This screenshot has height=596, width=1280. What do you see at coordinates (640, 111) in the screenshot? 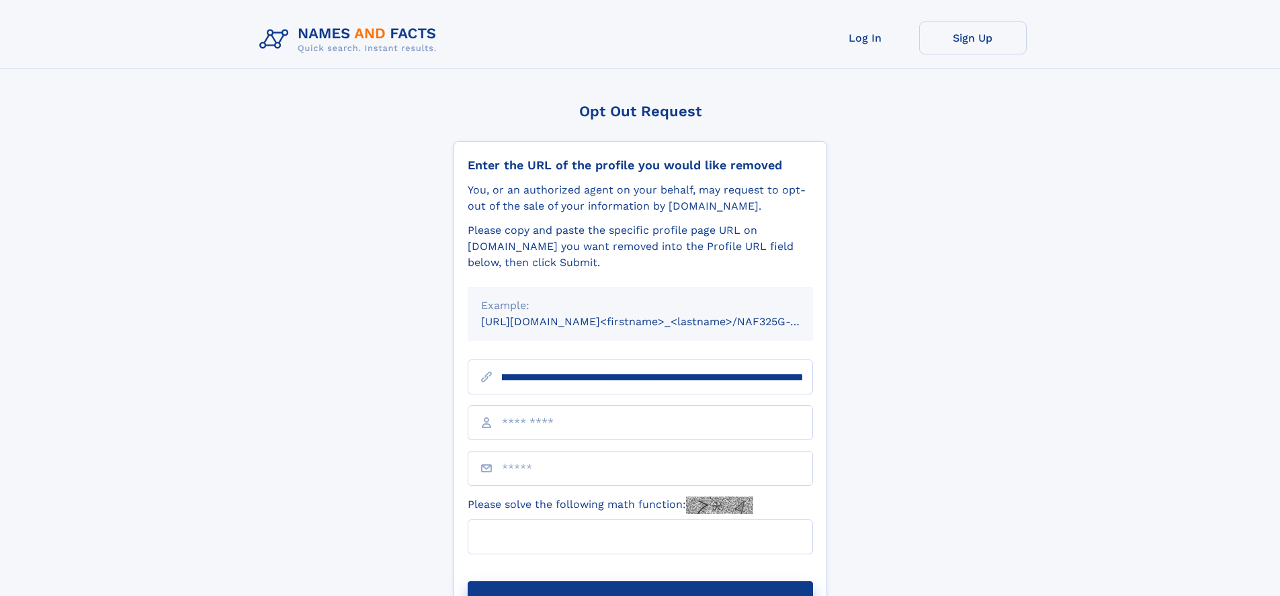
I see `div: Opt Out Request` at bounding box center [640, 111].